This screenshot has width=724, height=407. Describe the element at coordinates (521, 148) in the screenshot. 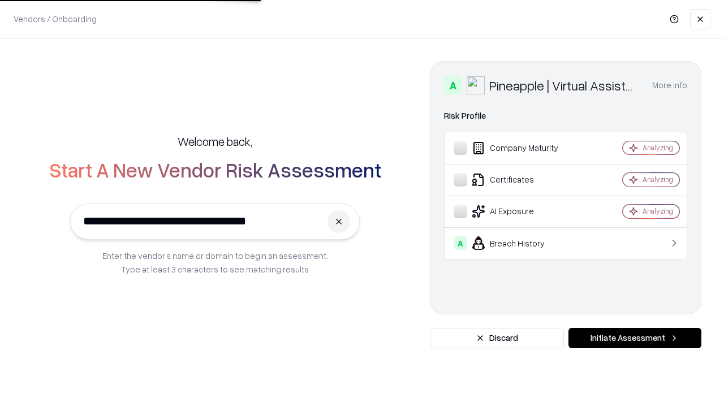

I see `div: Company Maturity` at that location.